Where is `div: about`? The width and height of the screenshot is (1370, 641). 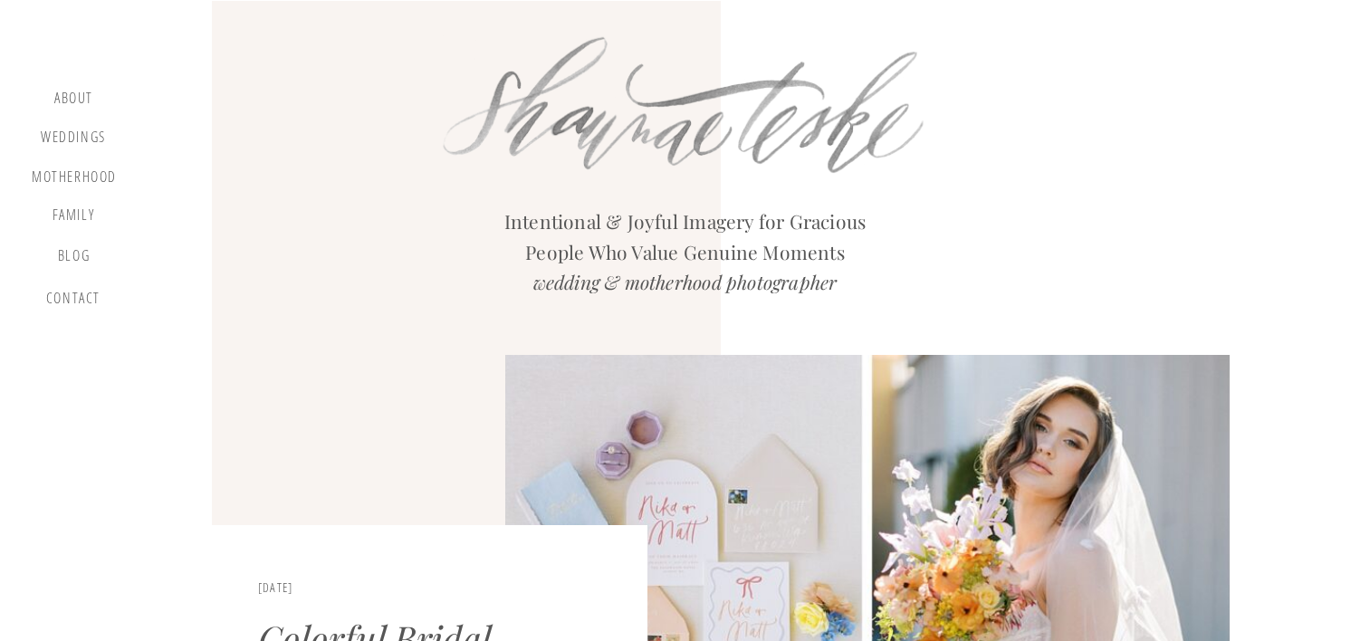
div: about is located at coordinates (73, 101).